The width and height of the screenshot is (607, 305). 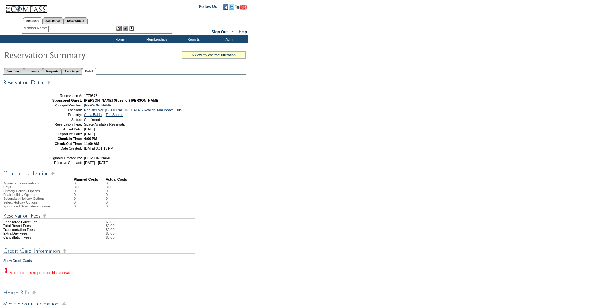 What do you see at coordinates (93, 115) in the screenshot?
I see `a: Casa Bahia` at bounding box center [93, 115].